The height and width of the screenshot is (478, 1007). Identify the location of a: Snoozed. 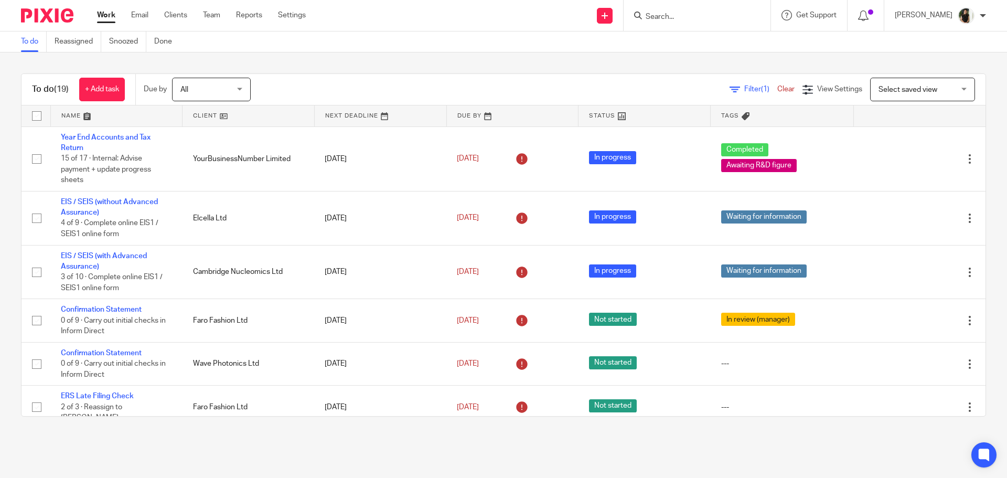
(127, 41).